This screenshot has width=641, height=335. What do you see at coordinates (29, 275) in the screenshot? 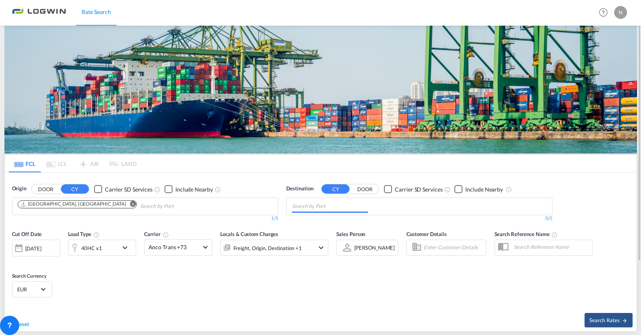
I see `span: Search Currency` at bounding box center [29, 275].